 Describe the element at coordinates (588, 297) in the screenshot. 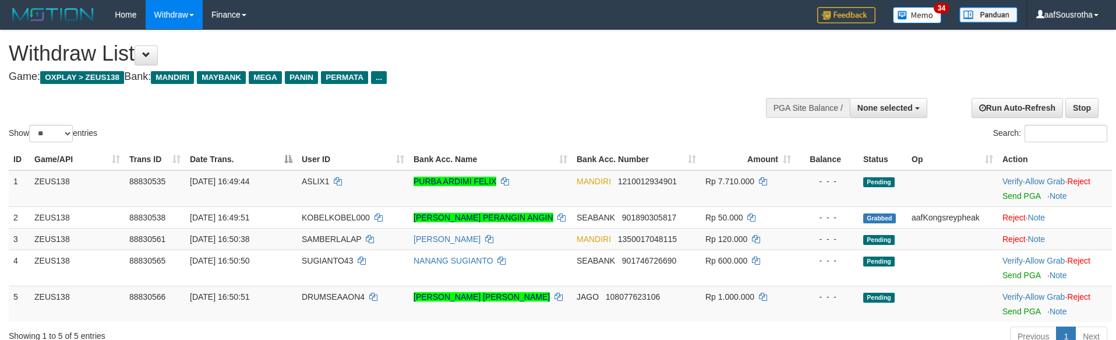

I see `span: JAGO` at that location.